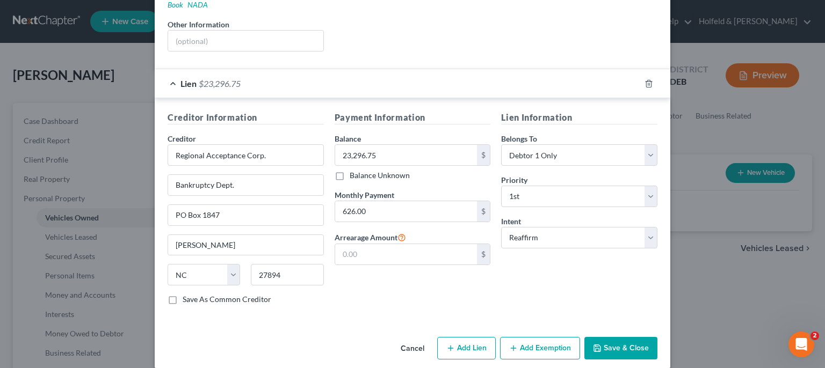 This screenshot has height=368, width=825. What do you see at coordinates (579, 118) in the screenshot?
I see `h5: Lien Information` at bounding box center [579, 118].